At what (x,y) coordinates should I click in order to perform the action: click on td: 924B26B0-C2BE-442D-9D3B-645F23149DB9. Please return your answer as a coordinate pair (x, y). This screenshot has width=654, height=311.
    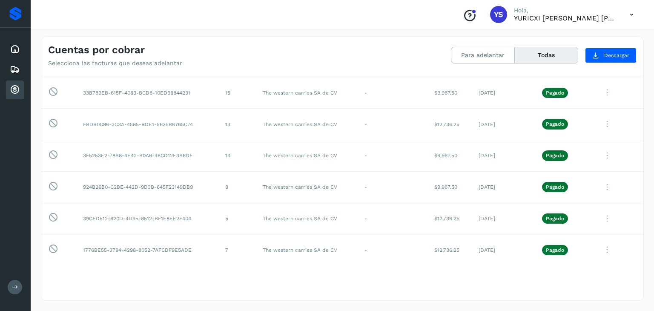
    Looking at the image, I should click on (147, 187).